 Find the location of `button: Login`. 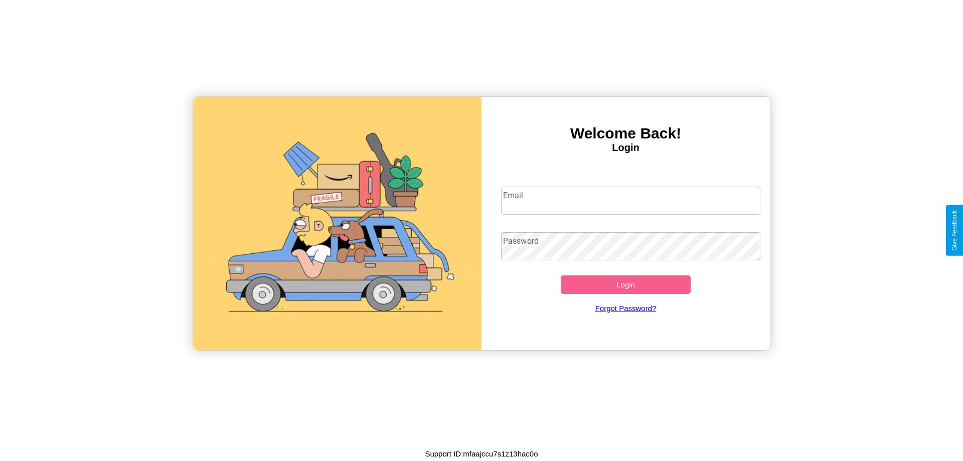

button: Login is located at coordinates (625, 284).